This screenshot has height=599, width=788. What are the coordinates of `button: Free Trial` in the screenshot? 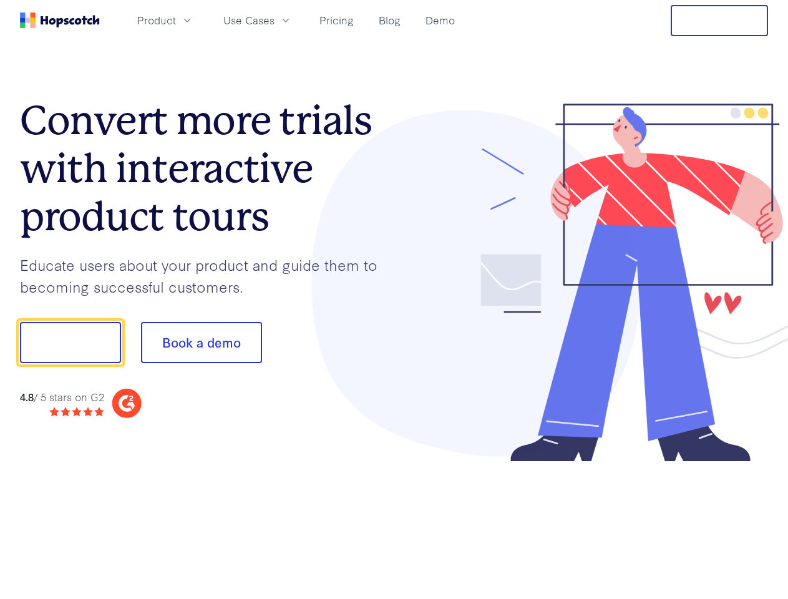 It's located at (719, 21).